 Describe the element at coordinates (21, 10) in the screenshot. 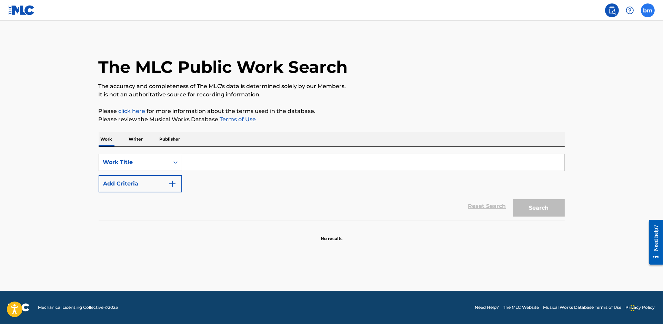

I see `img: MLC Logo` at that location.